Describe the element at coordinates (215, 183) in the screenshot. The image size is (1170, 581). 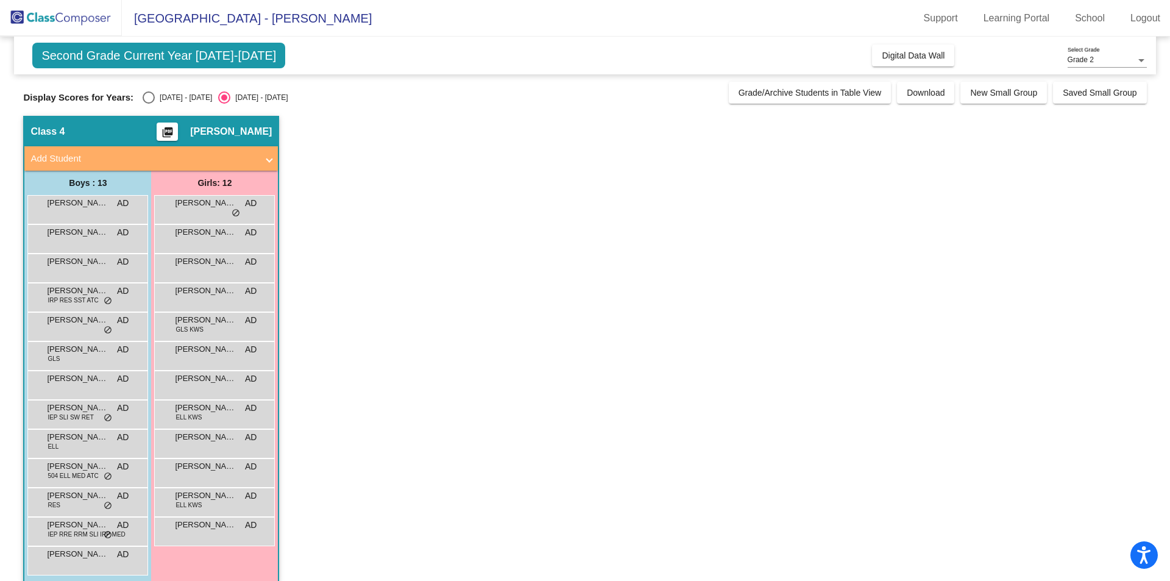
I see `div: Girls: 12` at that location.